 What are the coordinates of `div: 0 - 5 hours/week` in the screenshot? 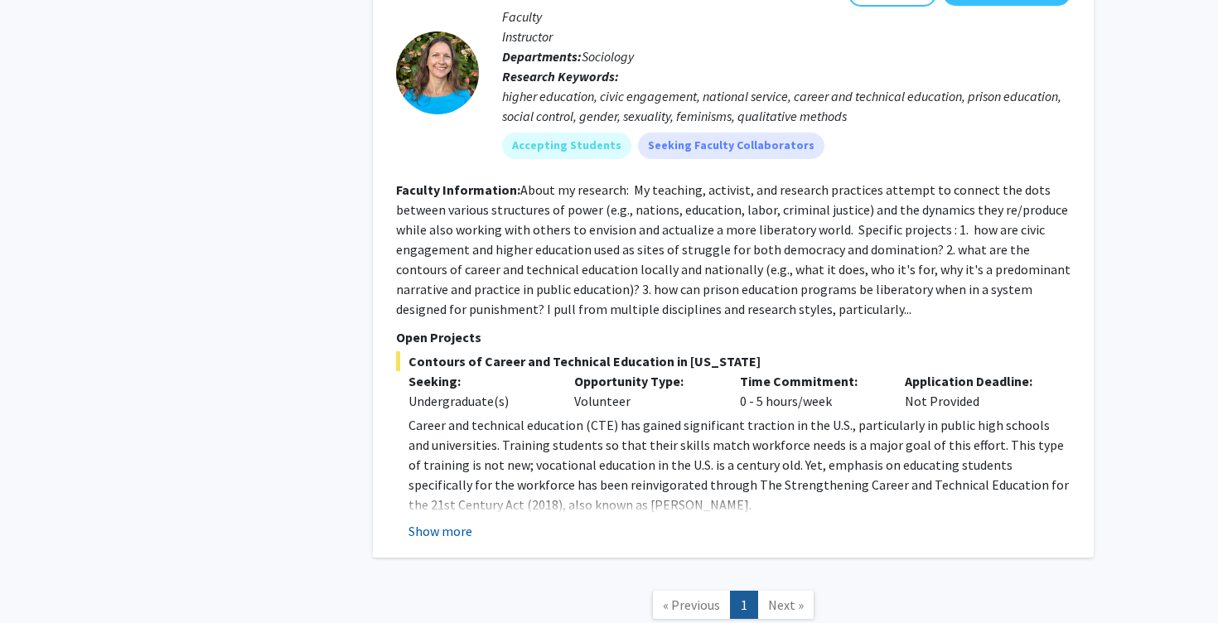 It's located at (811, 391).